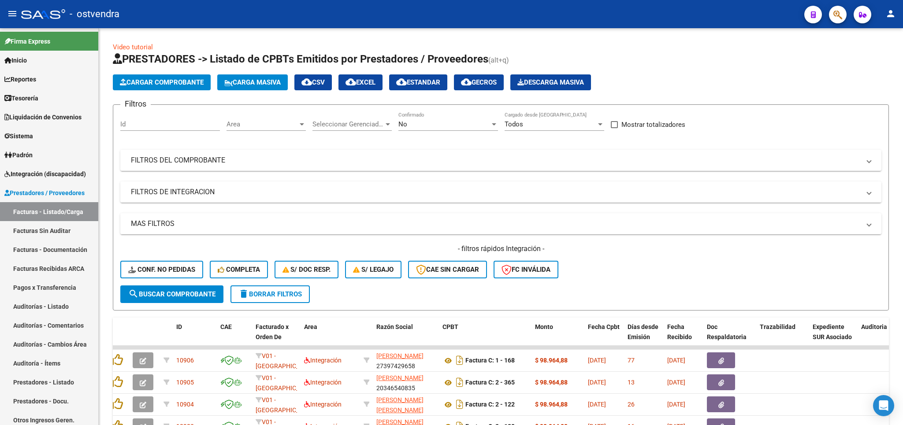 The width and height of the screenshot is (903, 425). I want to click on span: Reportes, so click(20, 79).